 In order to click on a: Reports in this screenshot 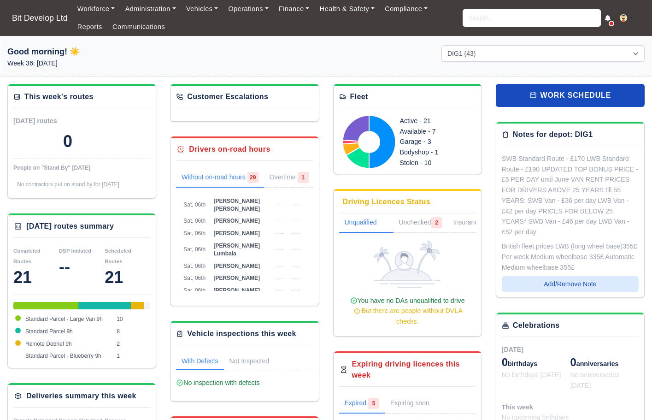, I will do `click(90, 27)`.